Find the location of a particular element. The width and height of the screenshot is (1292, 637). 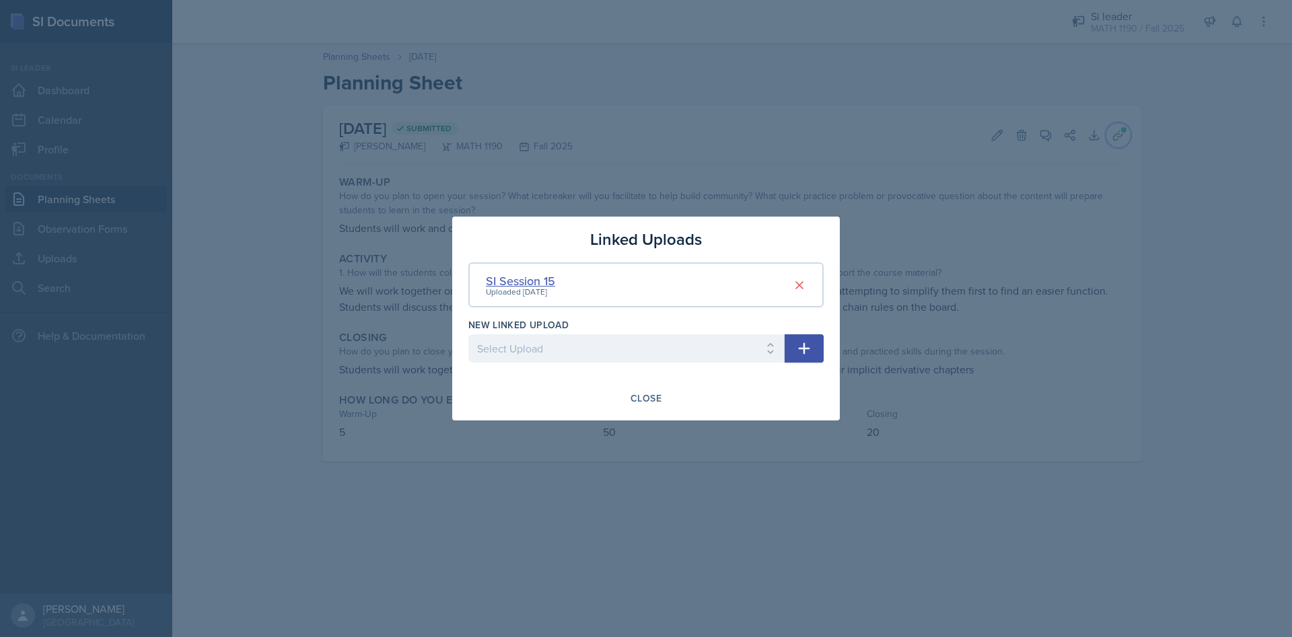

h3: Linked Uploads is located at coordinates (646, 240).